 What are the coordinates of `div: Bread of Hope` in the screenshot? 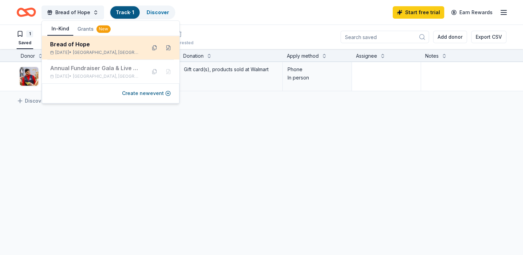 It's located at (95, 44).